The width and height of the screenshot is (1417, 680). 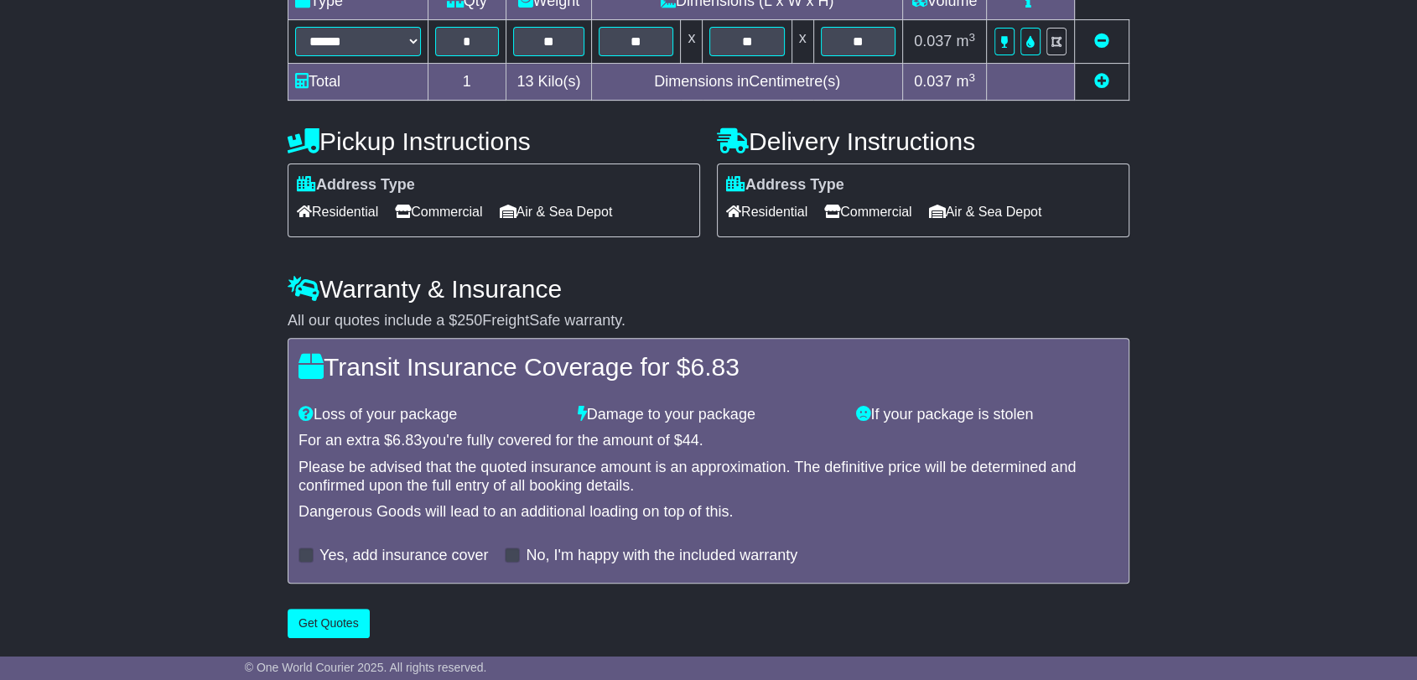 I want to click on td: Total, so click(x=358, y=82).